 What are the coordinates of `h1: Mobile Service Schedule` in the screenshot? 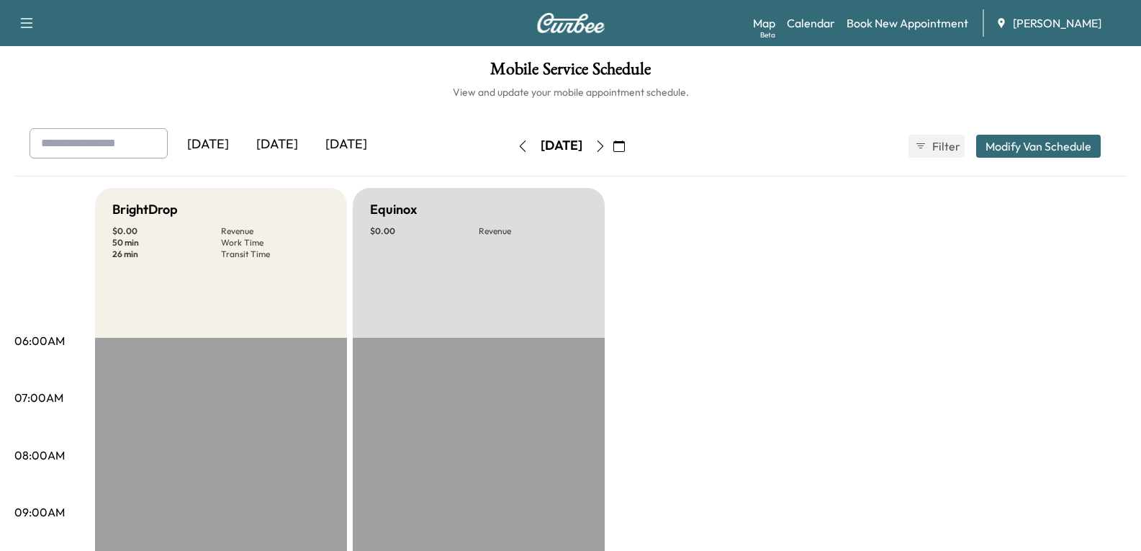 It's located at (570, 73).